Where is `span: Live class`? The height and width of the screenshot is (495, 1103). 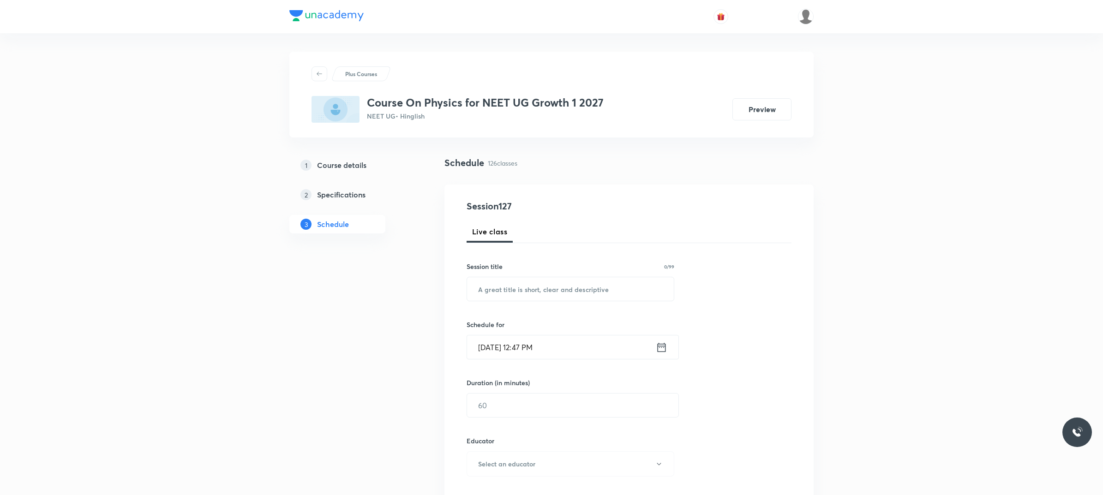 span: Live class is located at coordinates (490, 232).